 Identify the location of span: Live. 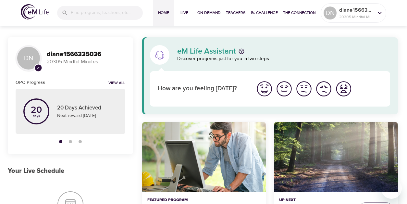
(184, 13).